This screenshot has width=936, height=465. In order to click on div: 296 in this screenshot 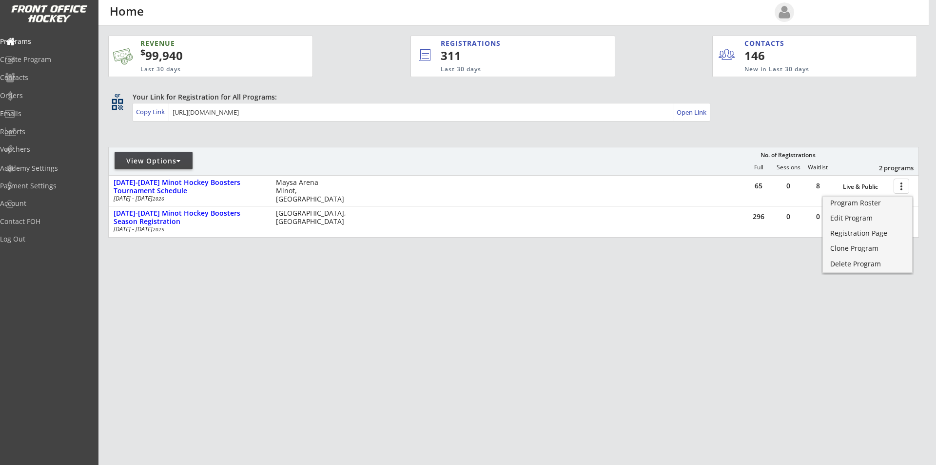, I will do `click(758, 216)`.